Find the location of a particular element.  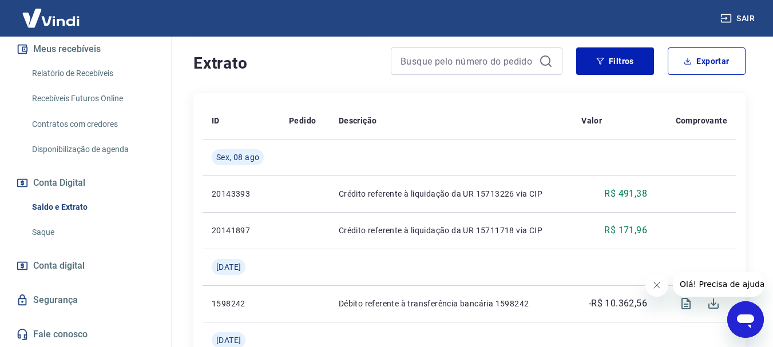

p: Crédito referente à liquidação da UR 15711718 via CIP is located at coordinates (451, 231).